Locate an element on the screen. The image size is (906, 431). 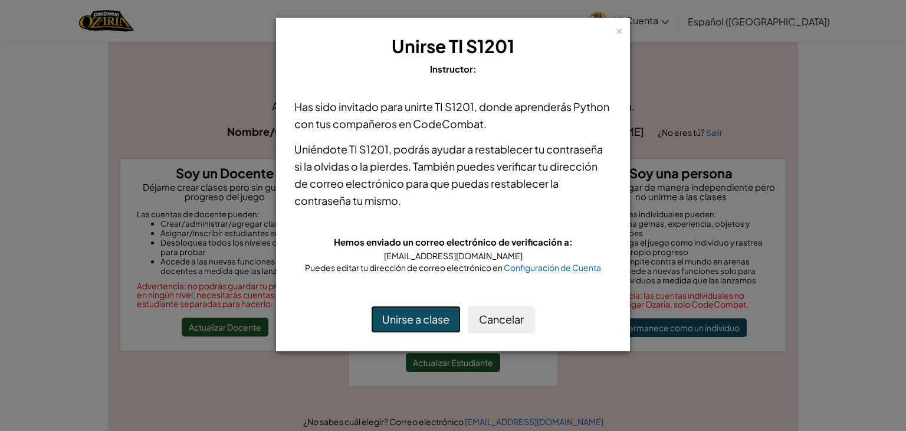
span: Uniéndote is located at coordinates (322, 149).